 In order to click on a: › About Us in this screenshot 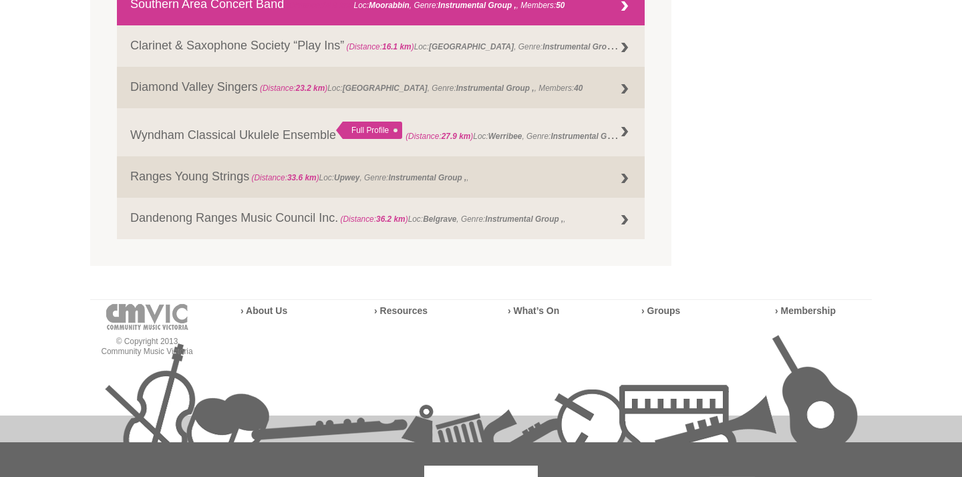, I will do `click(264, 311)`.